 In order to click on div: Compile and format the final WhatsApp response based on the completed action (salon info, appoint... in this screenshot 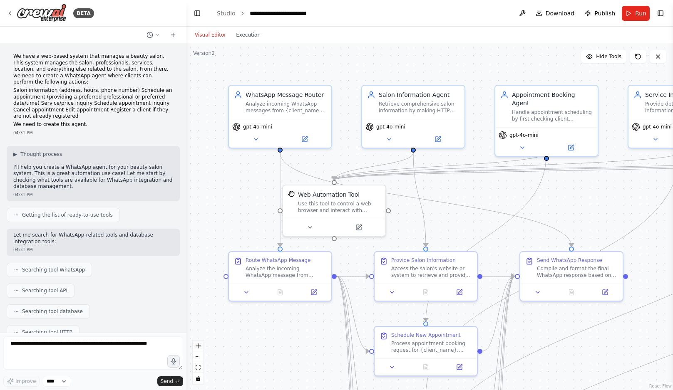, I will do `click(577, 272)`.